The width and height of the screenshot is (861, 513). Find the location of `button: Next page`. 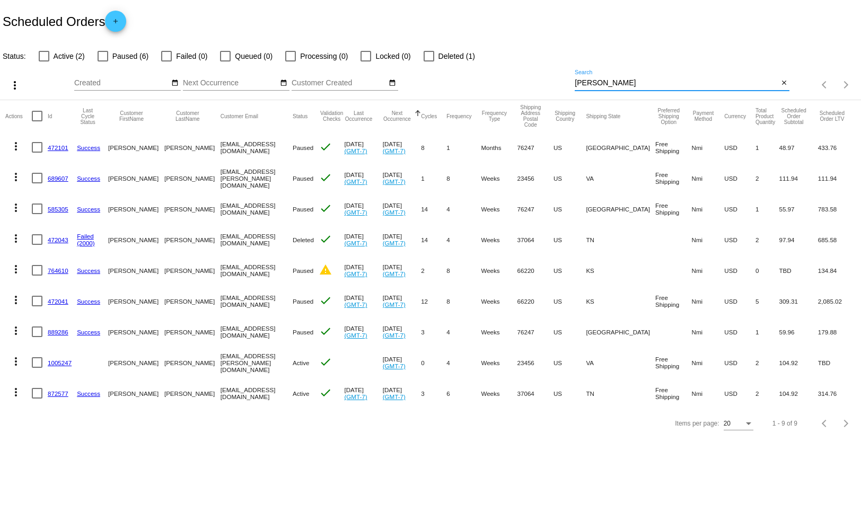

button: Next page is located at coordinates (846, 85).